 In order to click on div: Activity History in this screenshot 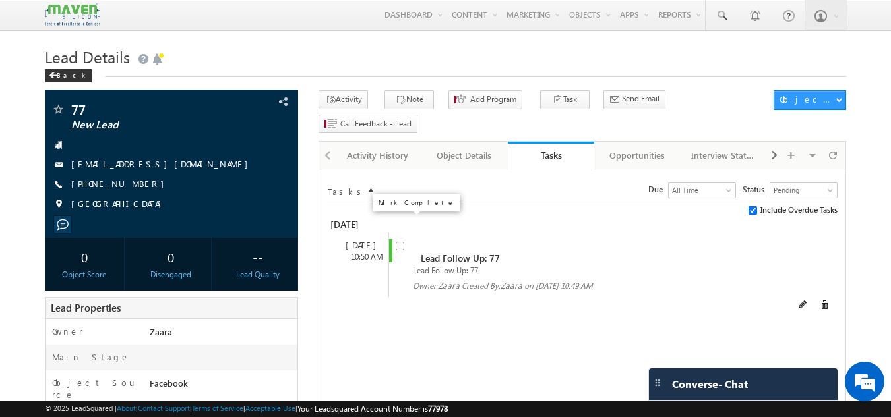, I will do `click(377, 156)`.